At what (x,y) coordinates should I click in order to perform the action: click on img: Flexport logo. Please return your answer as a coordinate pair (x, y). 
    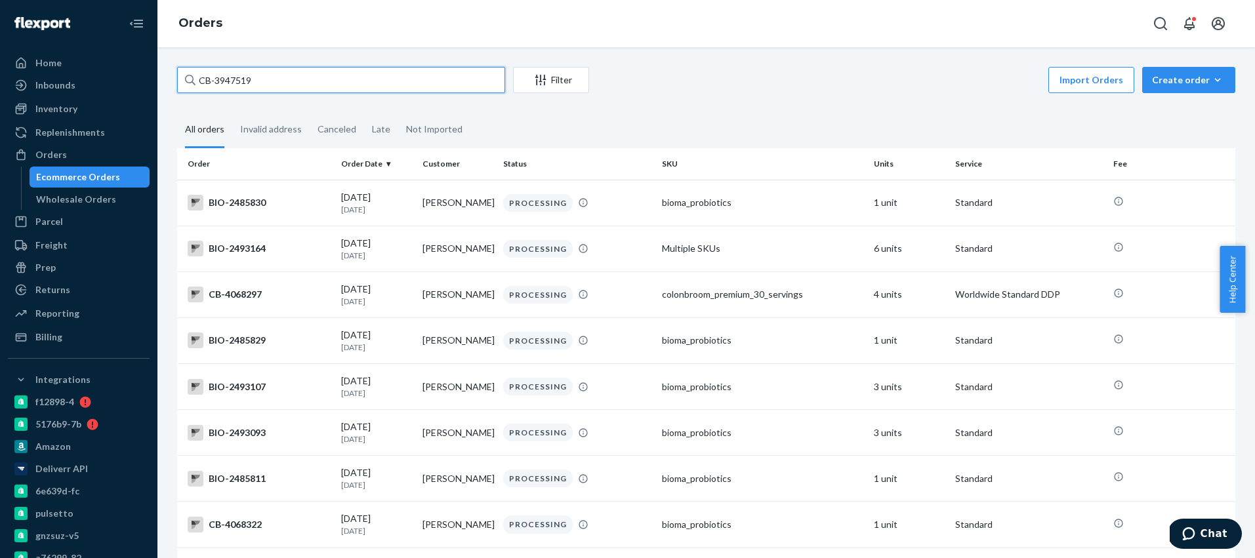
    Looking at the image, I should click on (42, 24).